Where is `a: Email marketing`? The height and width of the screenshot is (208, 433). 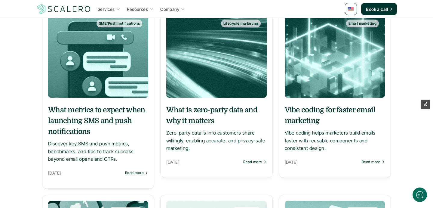 a: Email marketing is located at coordinates (335, 56).